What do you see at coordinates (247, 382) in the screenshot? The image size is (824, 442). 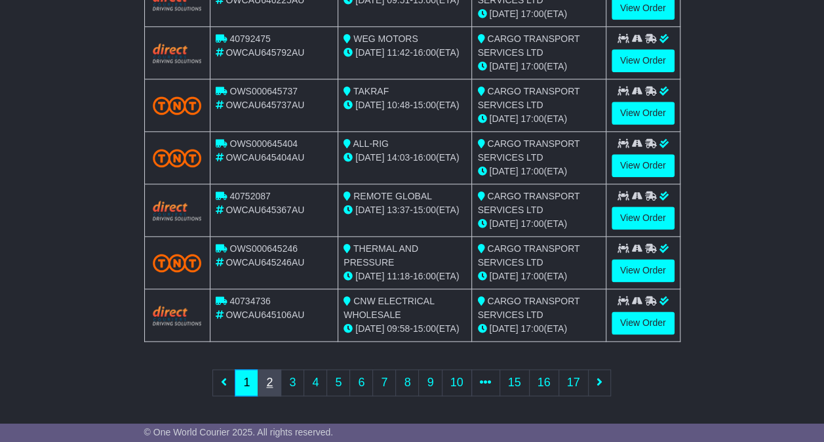 I see `a: 1` at bounding box center [247, 382].